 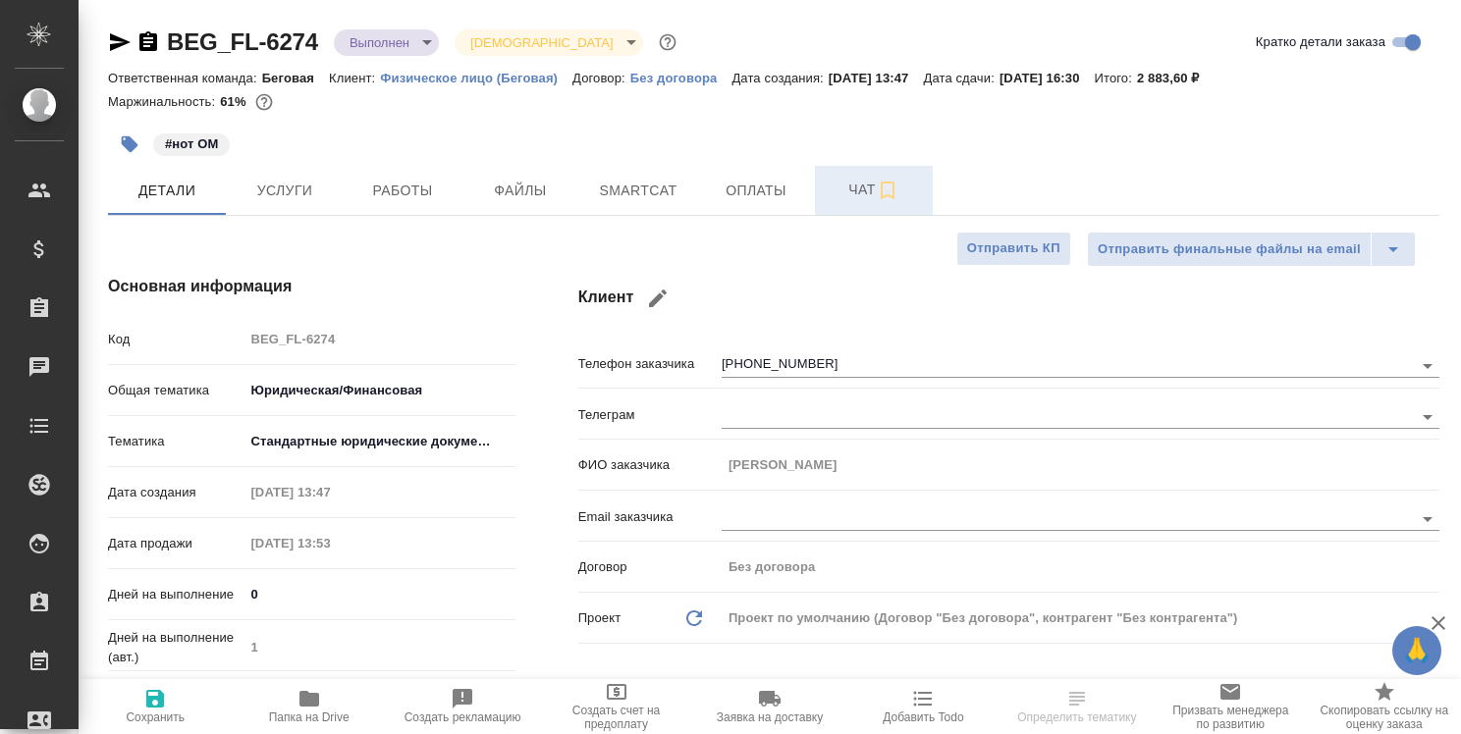 What do you see at coordinates (191, 142) in the screenshot?
I see `span: нот ОМ` at bounding box center [191, 142].